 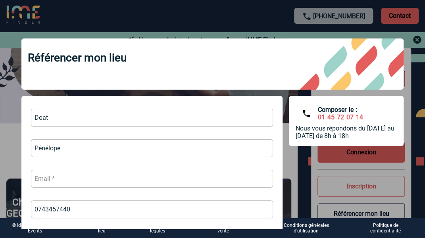 What do you see at coordinates (152, 209) in the screenshot?
I see `input: Téléphone *` at bounding box center [152, 209].